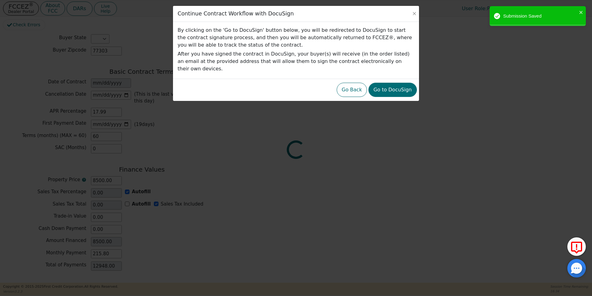  What do you see at coordinates (540, 16) in the screenshot?
I see `div: Submission Saved` at bounding box center [540, 16].